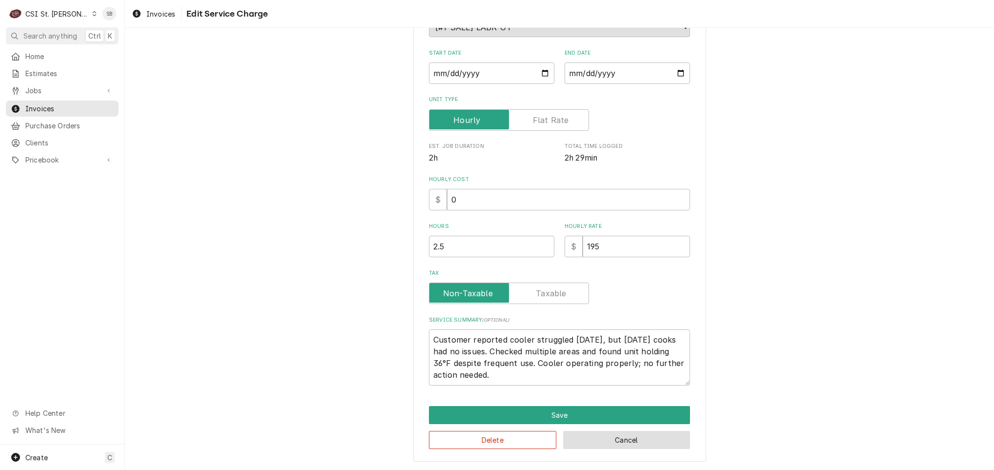 This screenshot has height=470, width=994. I want to click on label: Service Summary, so click(559, 320).